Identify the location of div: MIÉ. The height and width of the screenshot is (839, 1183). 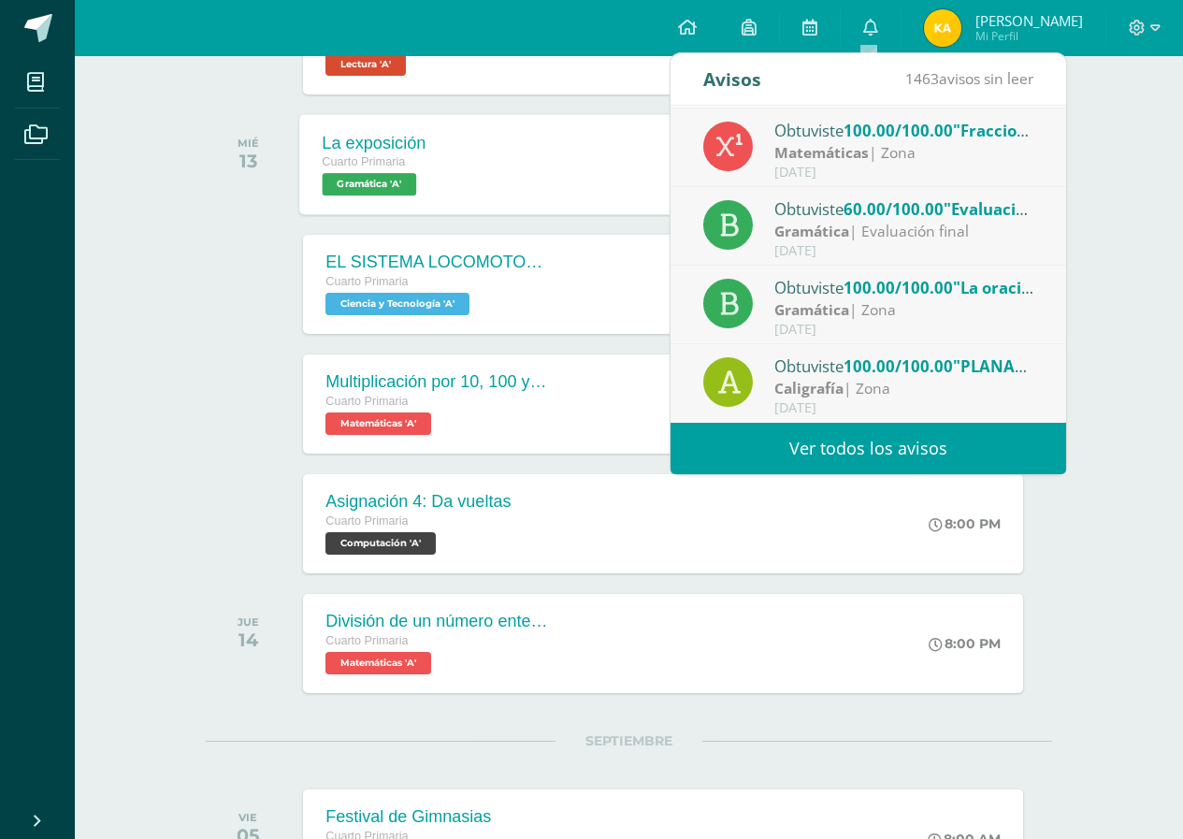
(248, 143).